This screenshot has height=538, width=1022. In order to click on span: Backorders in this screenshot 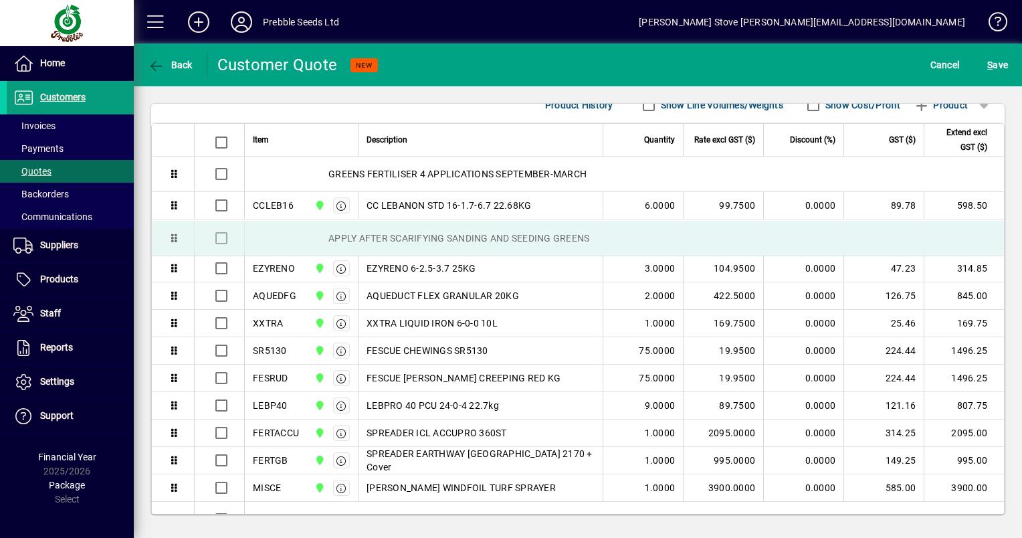, I will do `click(41, 194)`.